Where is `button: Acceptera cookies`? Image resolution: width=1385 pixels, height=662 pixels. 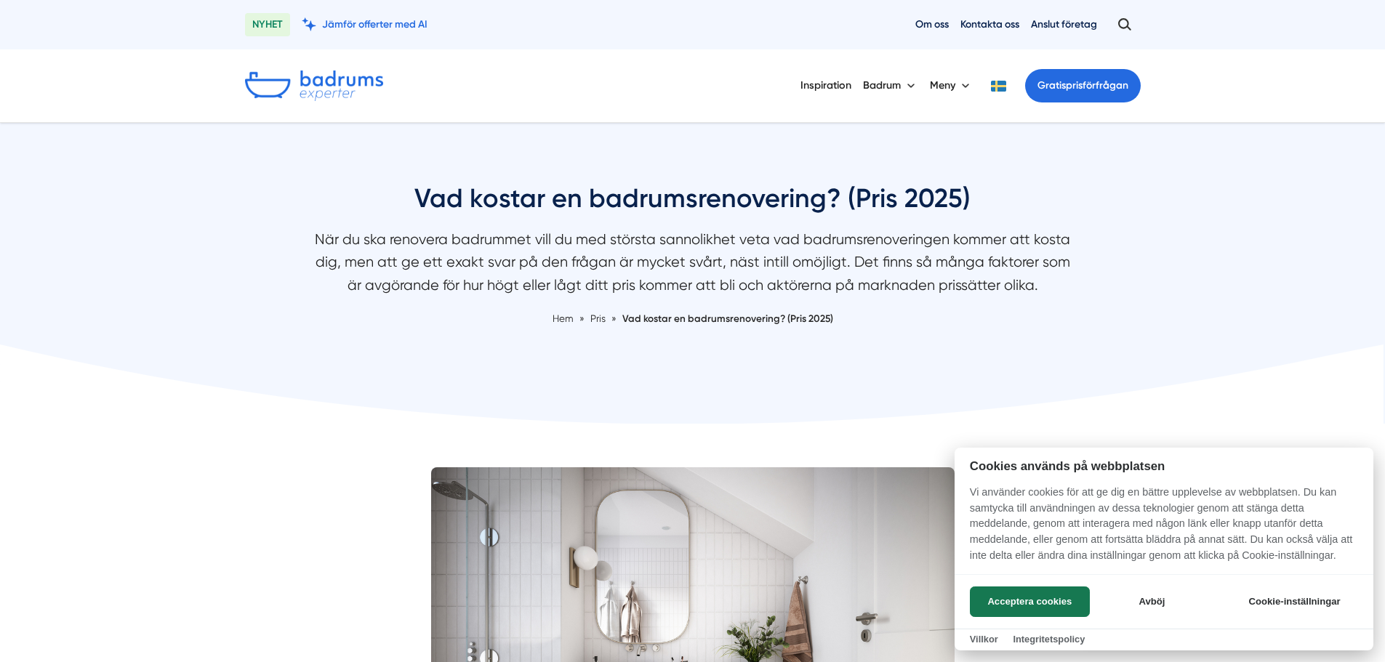
button: Acceptera cookies is located at coordinates (1029, 602).